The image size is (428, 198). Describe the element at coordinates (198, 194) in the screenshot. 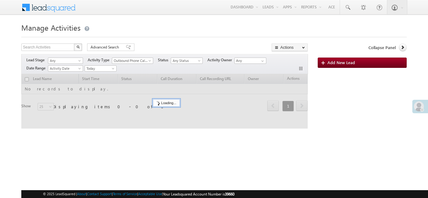

I see `span: Your Leadsquared Account Number is` at that location.